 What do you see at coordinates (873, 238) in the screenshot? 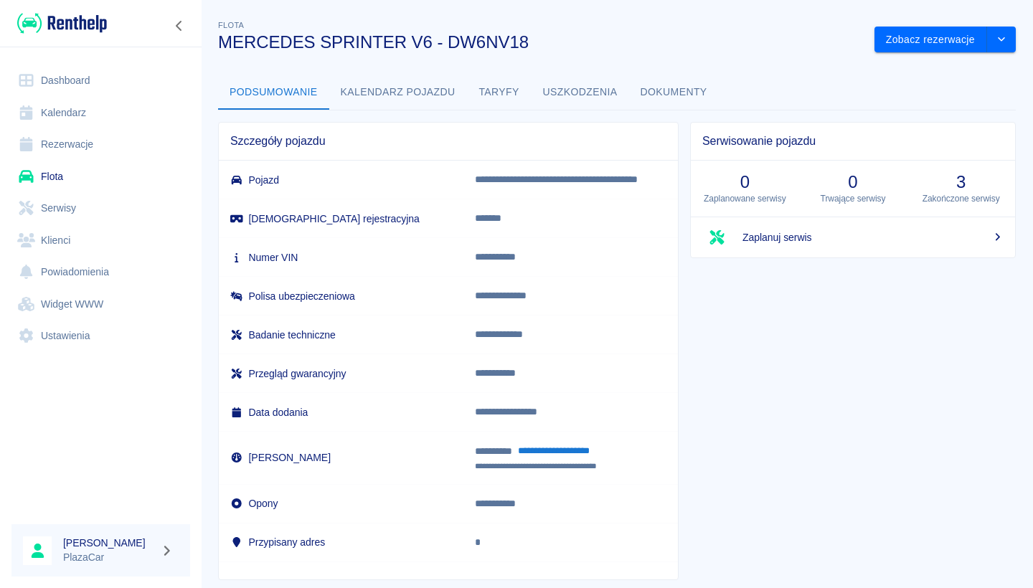
I see `span: Zaplanuj serwis` at bounding box center [873, 238].